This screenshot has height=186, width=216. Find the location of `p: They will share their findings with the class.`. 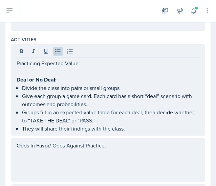

p: They will share their findings with the class. is located at coordinates (111, 129).